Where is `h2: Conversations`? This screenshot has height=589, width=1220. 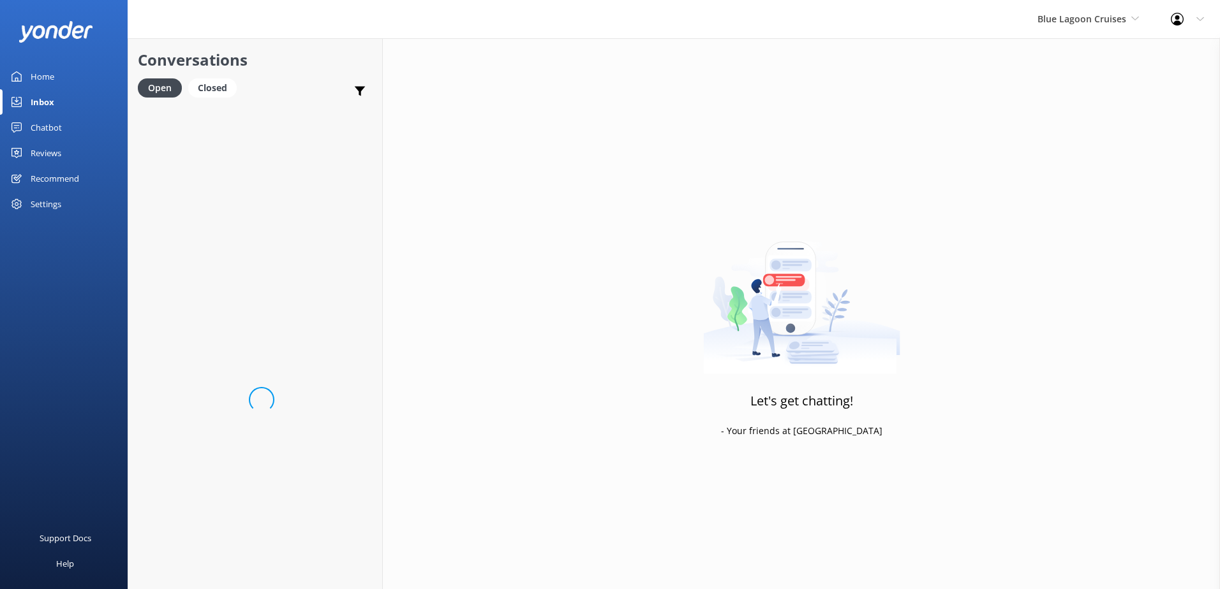 h2: Conversations is located at coordinates (255, 60).